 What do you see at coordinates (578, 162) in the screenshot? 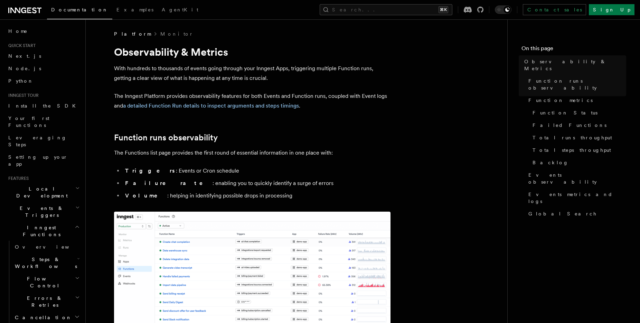
I see `a: Backlog` at bounding box center [578, 162].